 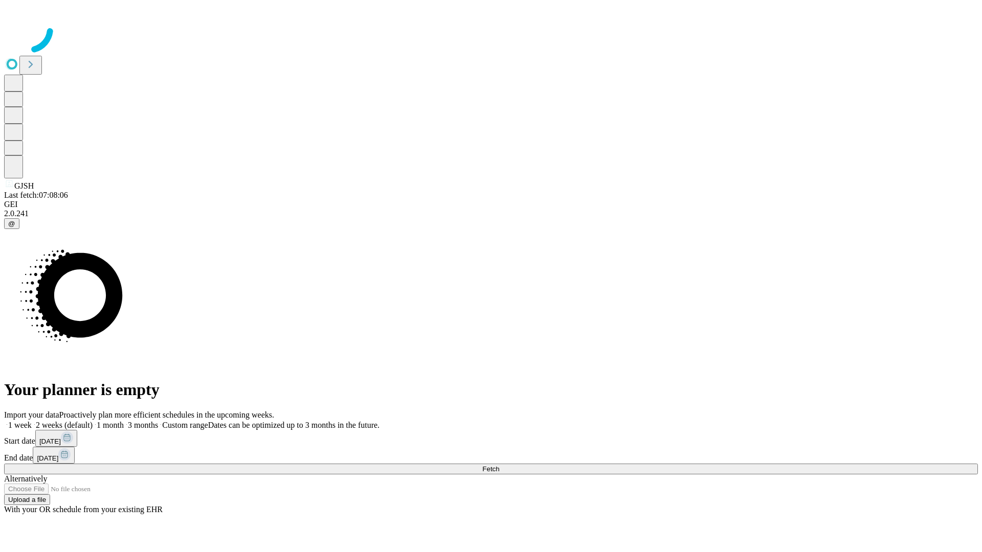 What do you see at coordinates (491, 390) in the screenshot?
I see `h1: Your planner is empty` at bounding box center [491, 390].